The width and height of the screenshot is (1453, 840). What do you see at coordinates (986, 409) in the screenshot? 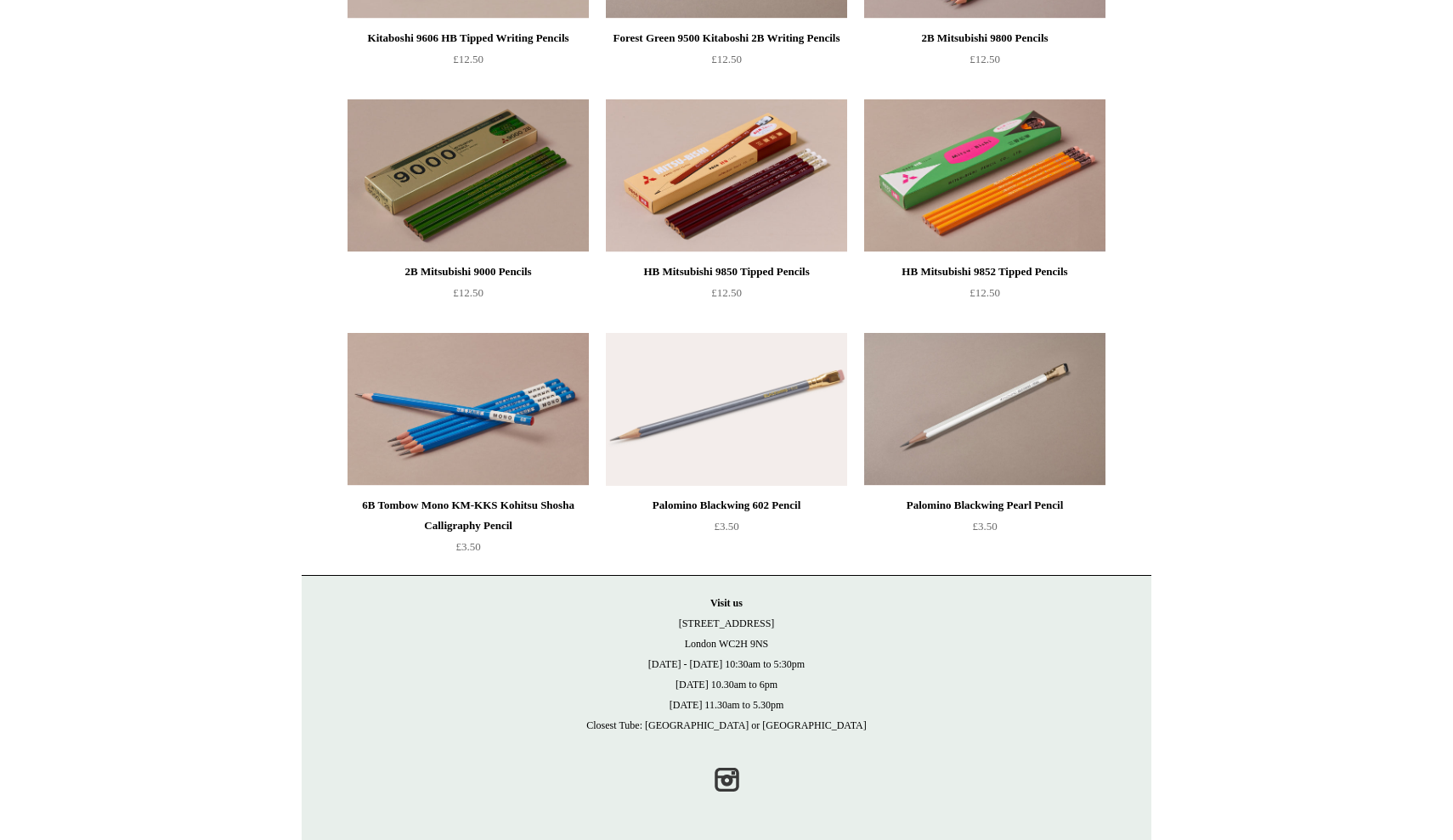
I see `img: Palomino Blackwing Pearl Pencil` at bounding box center [986, 409].